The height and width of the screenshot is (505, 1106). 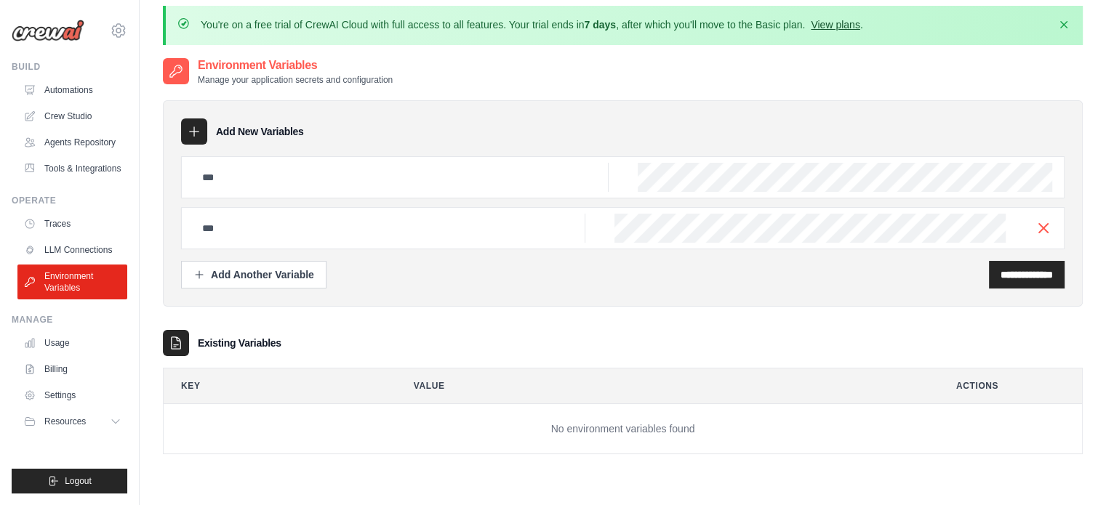 I want to click on a: Usage, so click(x=72, y=343).